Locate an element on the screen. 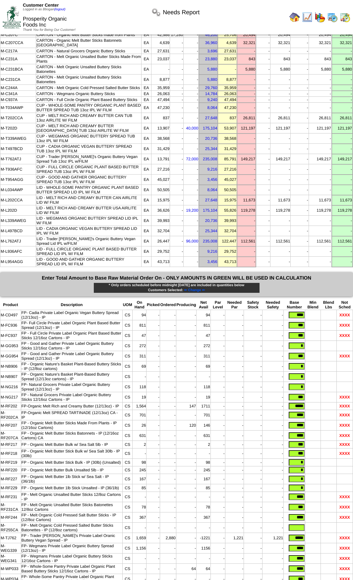 The height and width of the screenshot is (580, 353). a: 8,064 is located at coordinates (212, 108).